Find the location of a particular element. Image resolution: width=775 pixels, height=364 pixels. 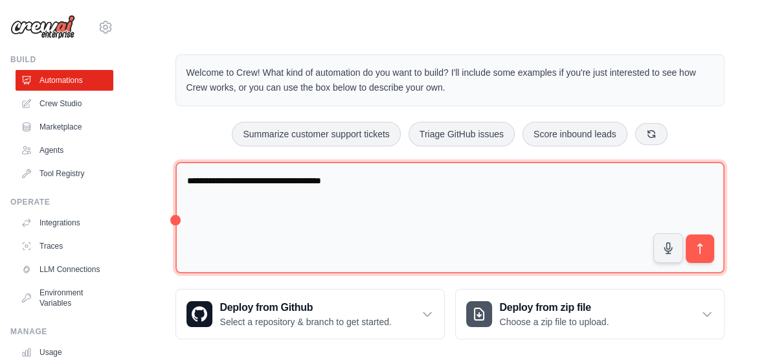

a: Tool Registry is located at coordinates (64, 174).